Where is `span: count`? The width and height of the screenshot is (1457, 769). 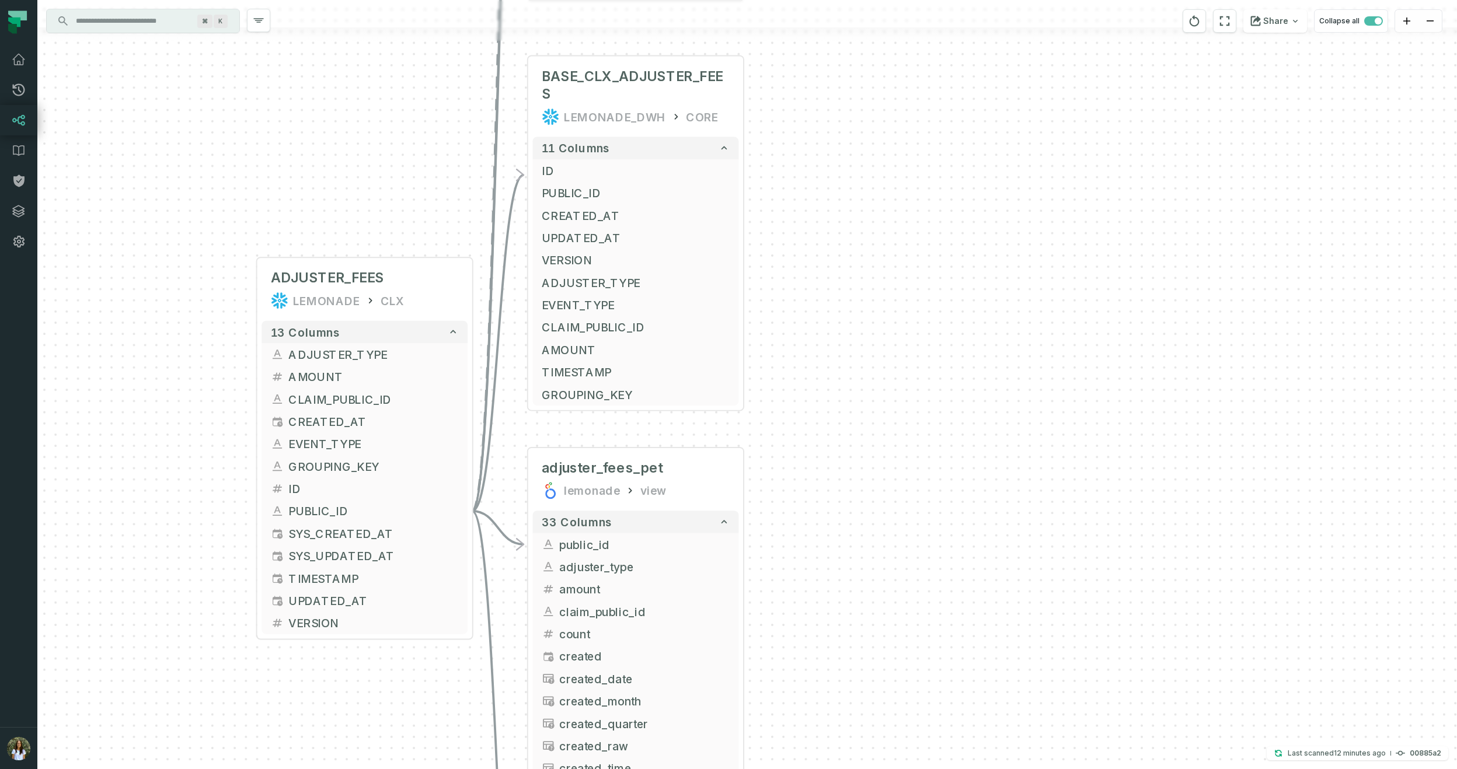 span: count is located at coordinates (644, 634).